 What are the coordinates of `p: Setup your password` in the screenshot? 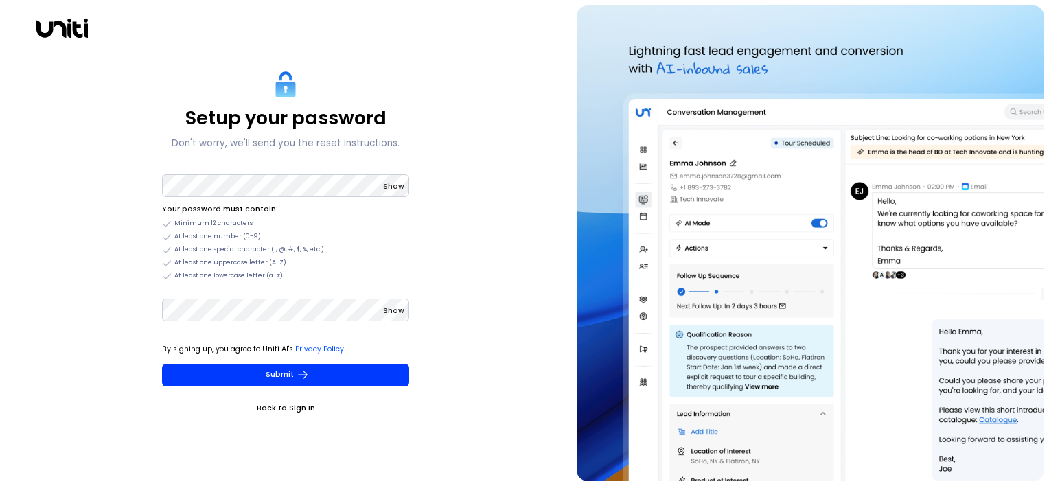 It's located at (286, 117).